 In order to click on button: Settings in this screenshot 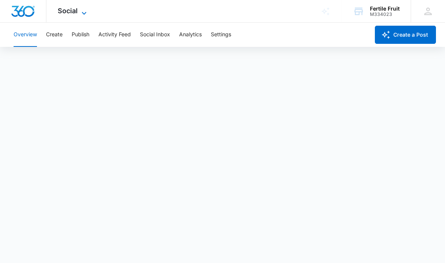, I will do `click(221, 35)`.